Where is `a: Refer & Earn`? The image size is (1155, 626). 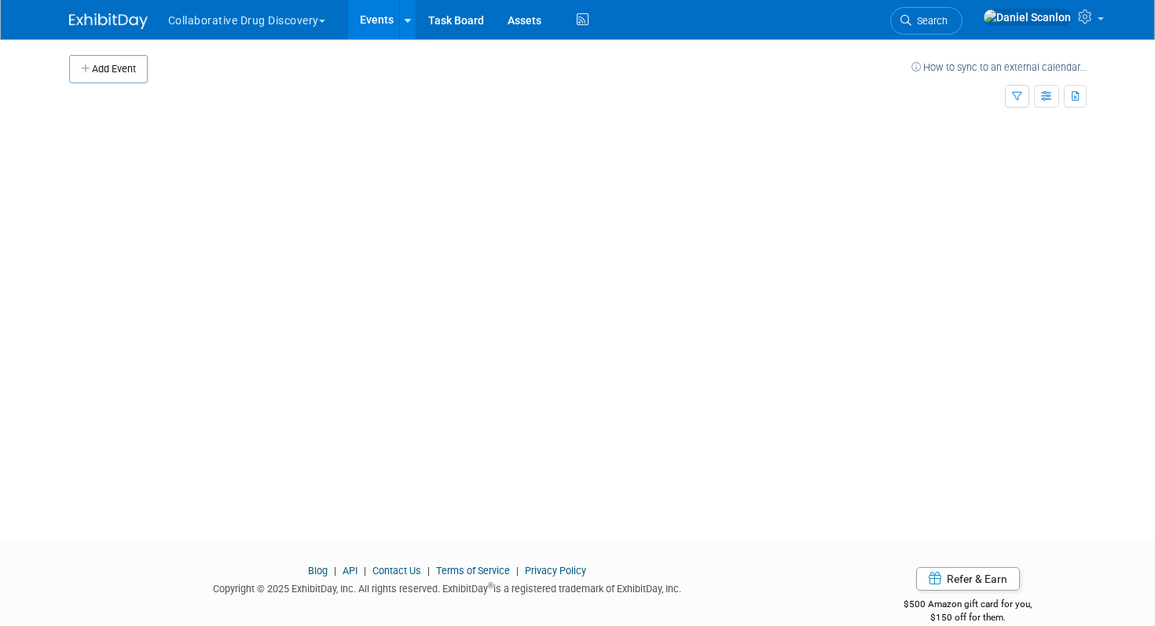 a: Refer & Earn is located at coordinates (968, 579).